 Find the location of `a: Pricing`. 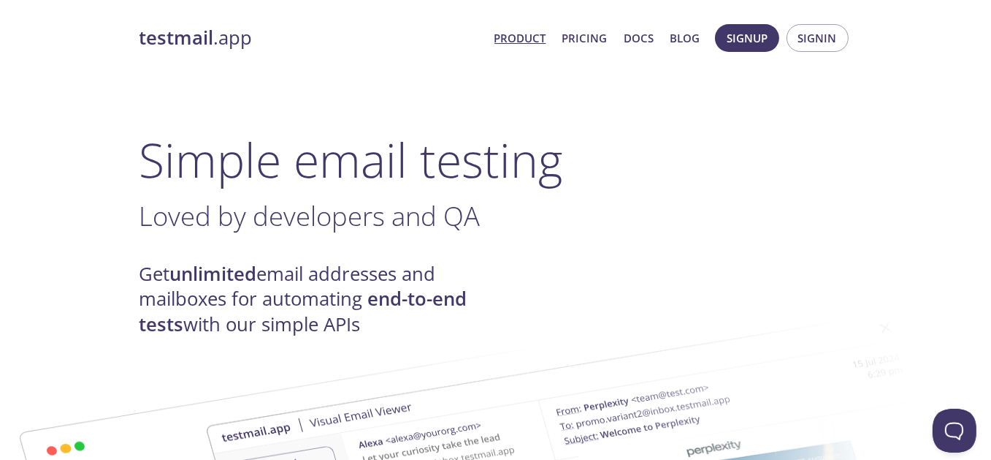

a: Pricing is located at coordinates (585, 38).